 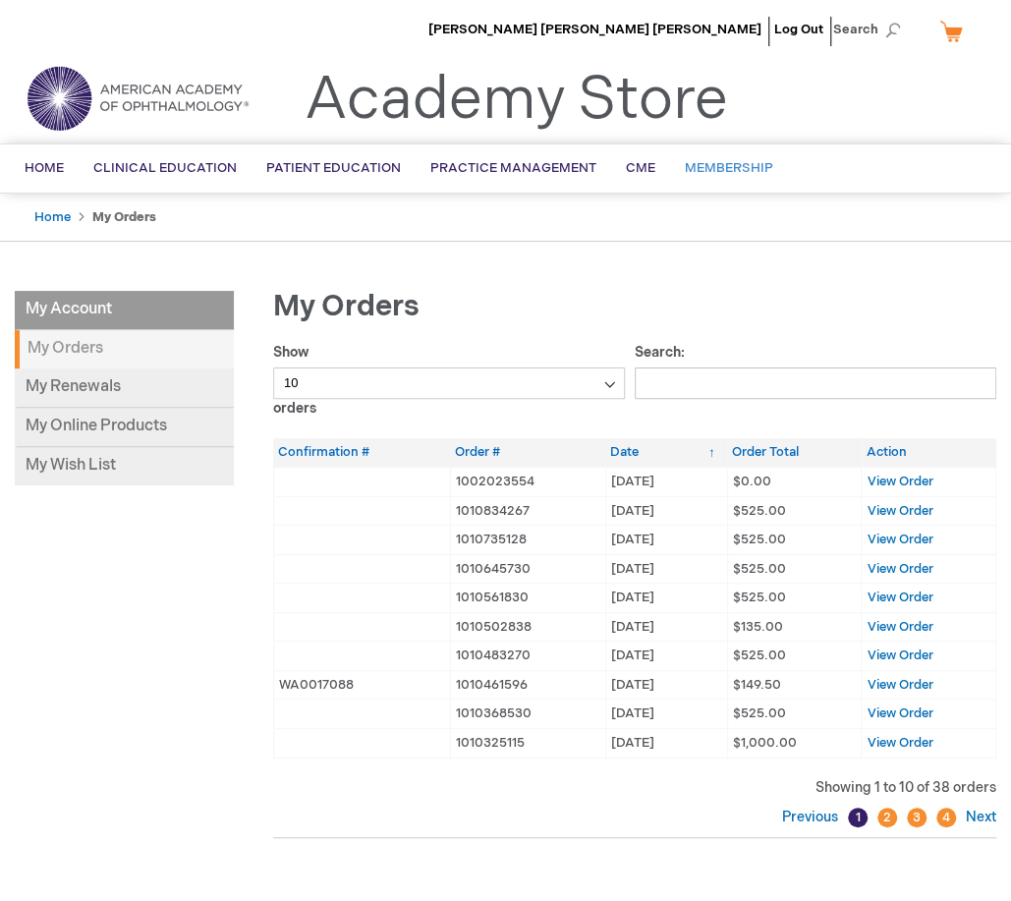 What do you see at coordinates (528, 481) in the screenshot?
I see `td: 1002023554` at bounding box center [528, 481].